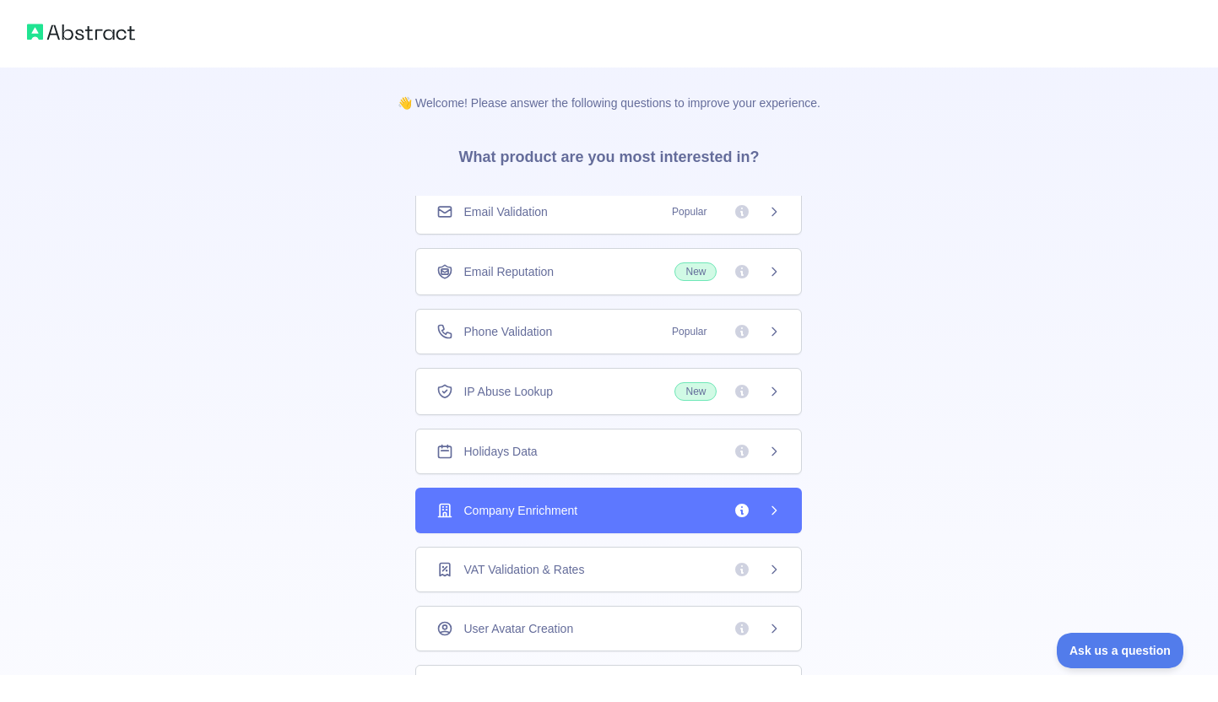  What do you see at coordinates (127, 14) in the screenshot?
I see `div: Outline` at bounding box center [127, 14].